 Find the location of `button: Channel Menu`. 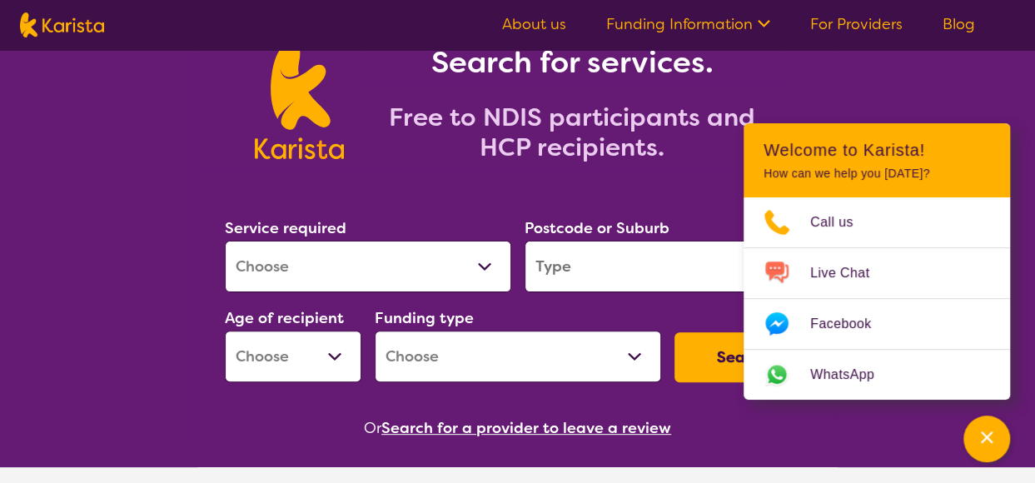

button: Channel Menu is located at coordinates (987, 439).